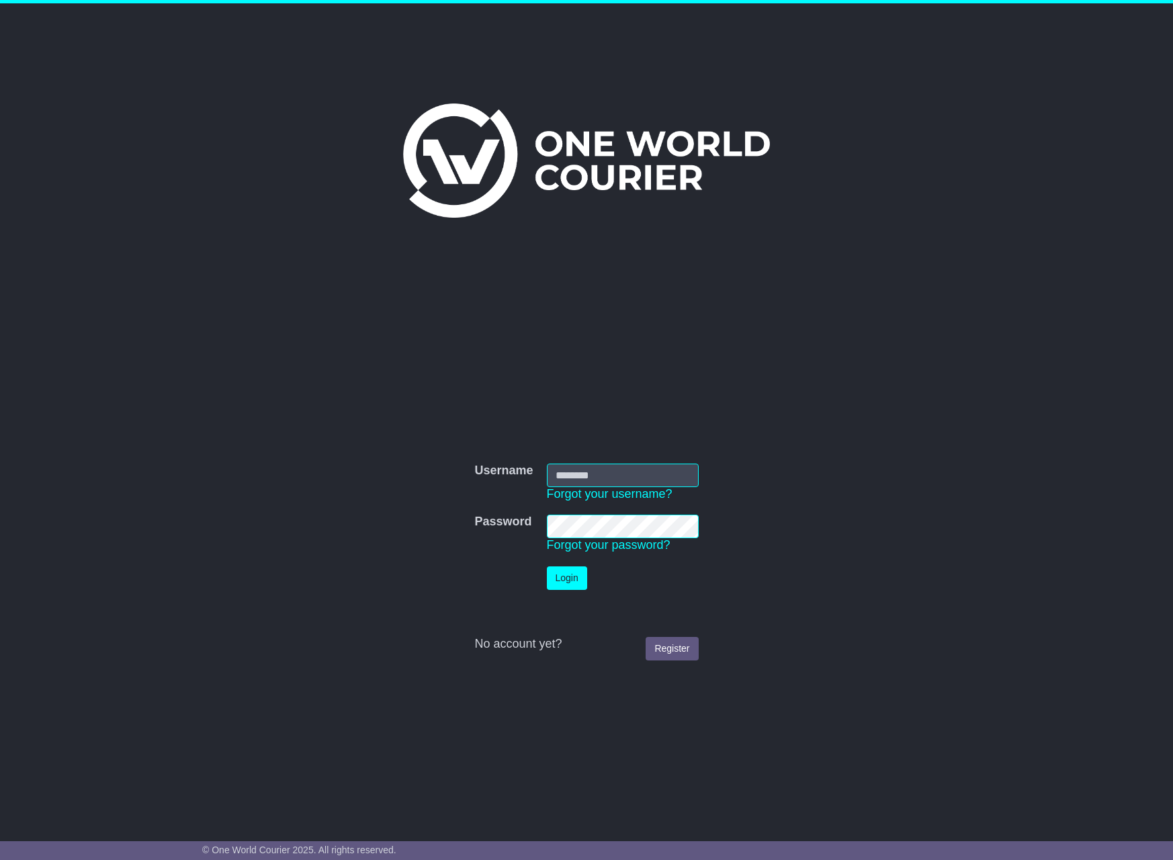 This screenshot has width=1173, height=860. What do you see at coordinates (609, 545) in the screenshot?
I see `a: Forgot your password?` at bounding box center [609, 545].